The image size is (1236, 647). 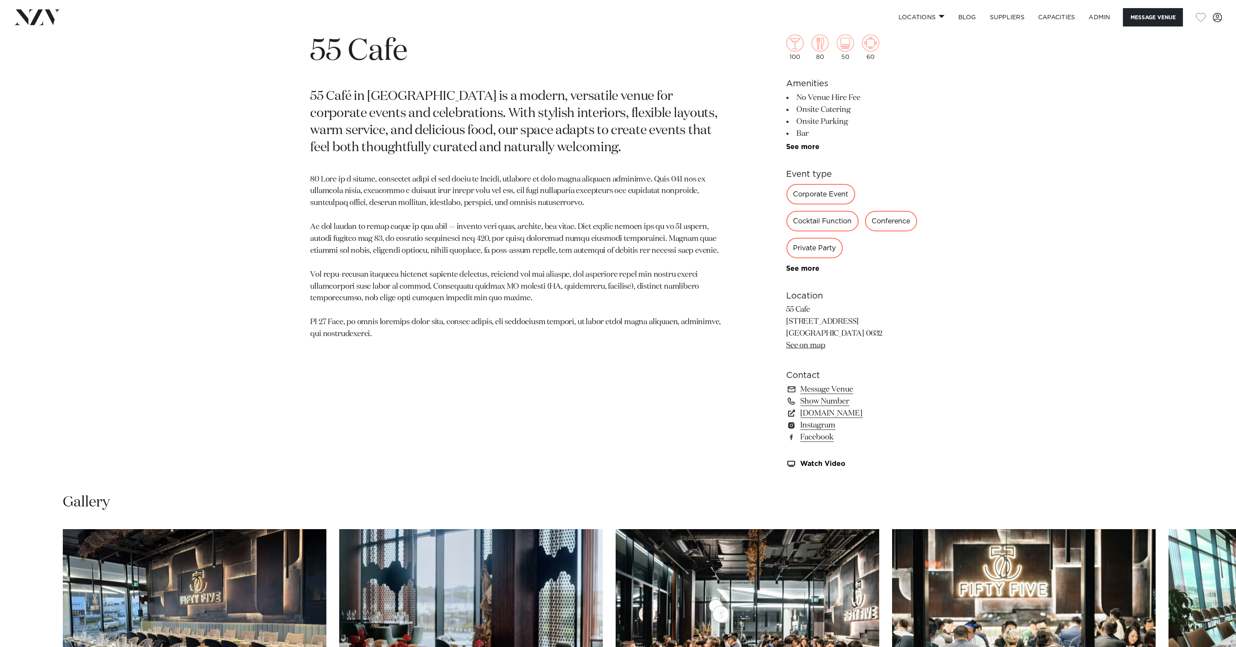 I want to click on img: dining.png, so click(x=820, y=43).